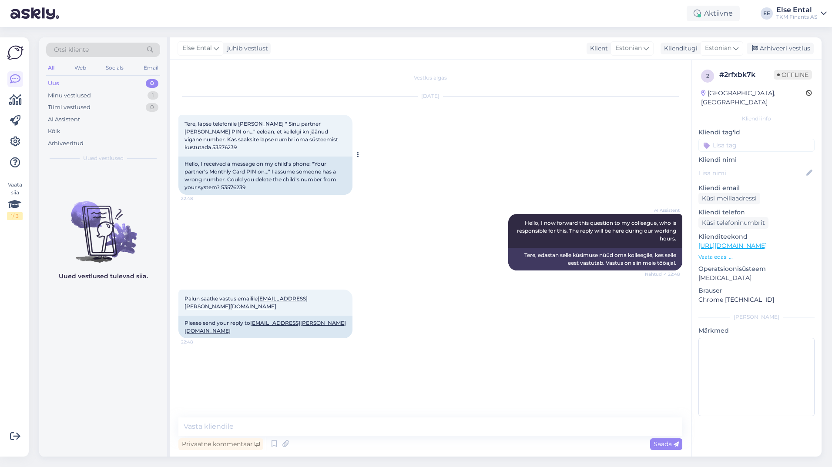 Image resolution: width=832 pixels, height=467 pixels. Describe the element at coordinates (662, 274) in the screenshot. I see `span: Nähtud ✓ 22:48` at that location.